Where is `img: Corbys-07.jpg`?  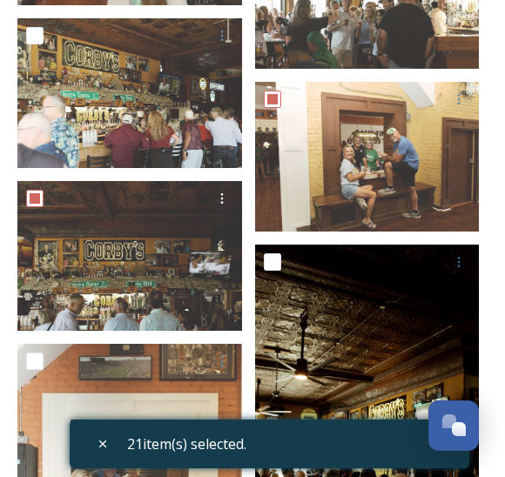
img: Corbys-07.jpg is located at coordinates (130, 93).